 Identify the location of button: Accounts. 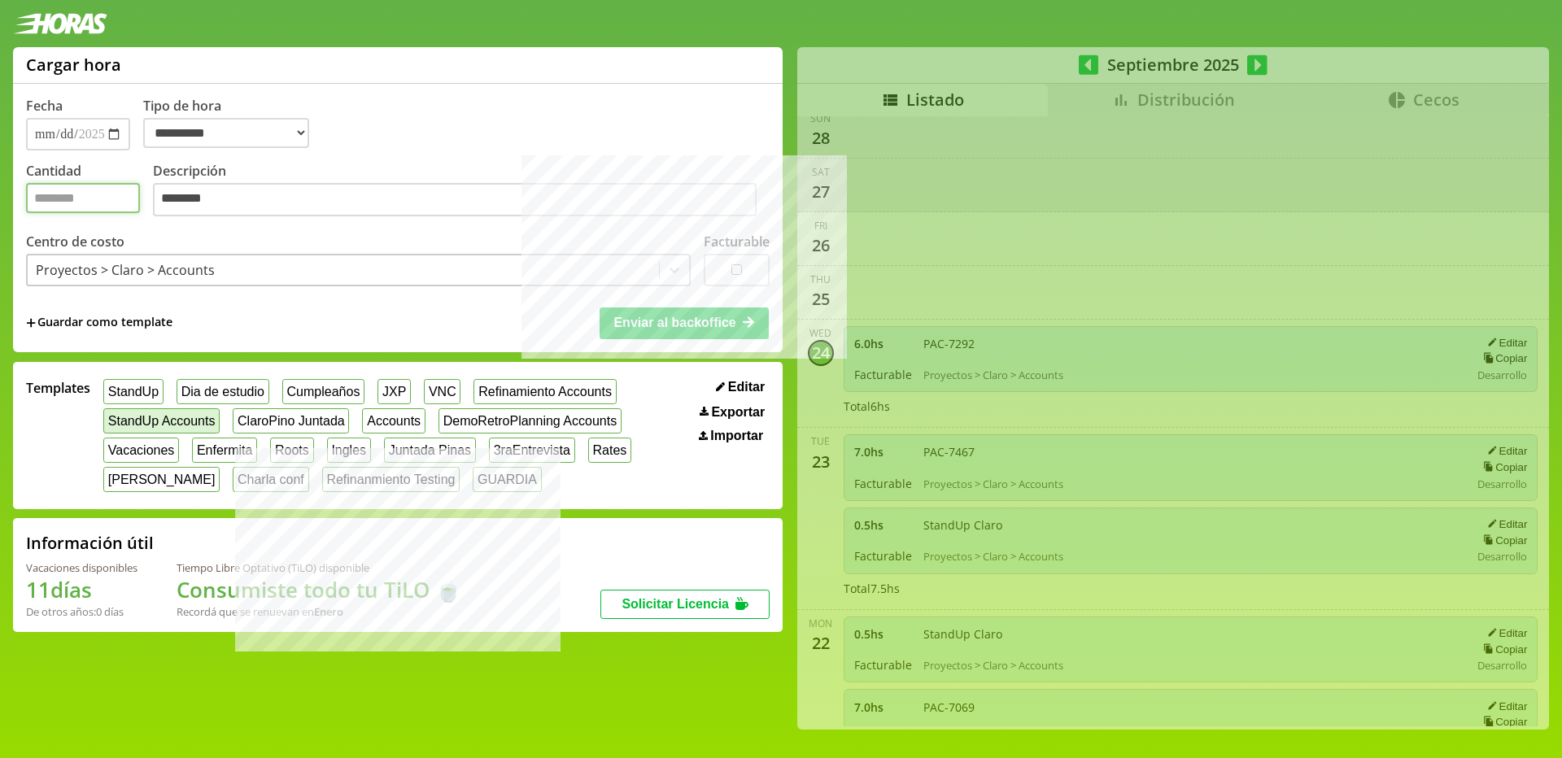
(393, 421).